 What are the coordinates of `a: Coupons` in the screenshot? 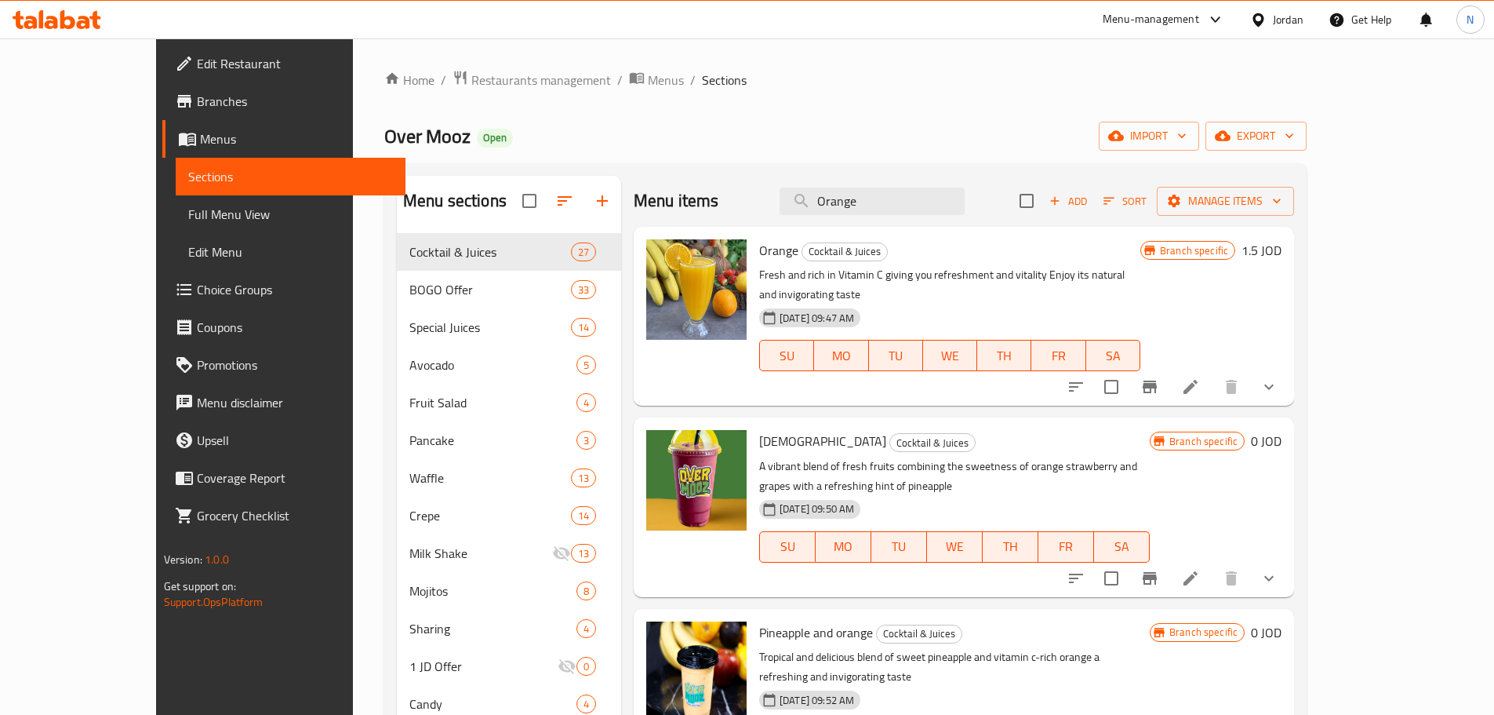 It's located at (284, 327).